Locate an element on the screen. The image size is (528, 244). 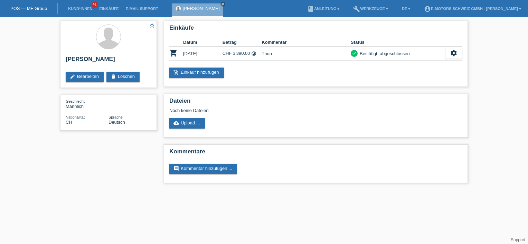
div: Männlich is located at coordinates (87, 104).